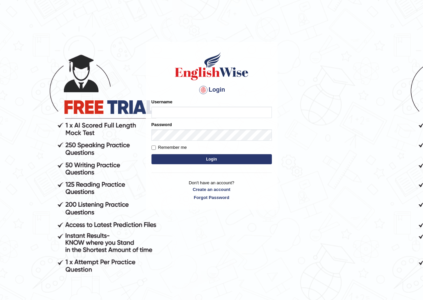  Describe the element at coordinates (169, 147) in the screenshot. I see `label: Remember me` at that location.